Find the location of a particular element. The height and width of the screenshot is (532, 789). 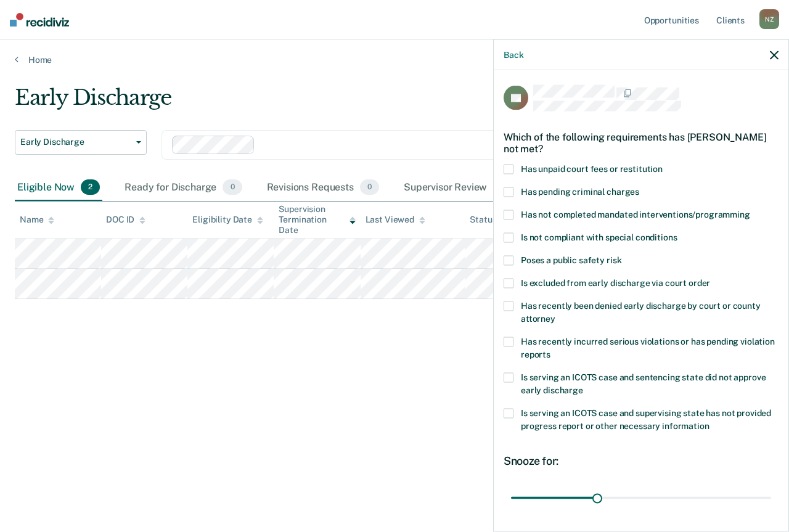

div: Eligibility Date is located at coordinates (227, 219).